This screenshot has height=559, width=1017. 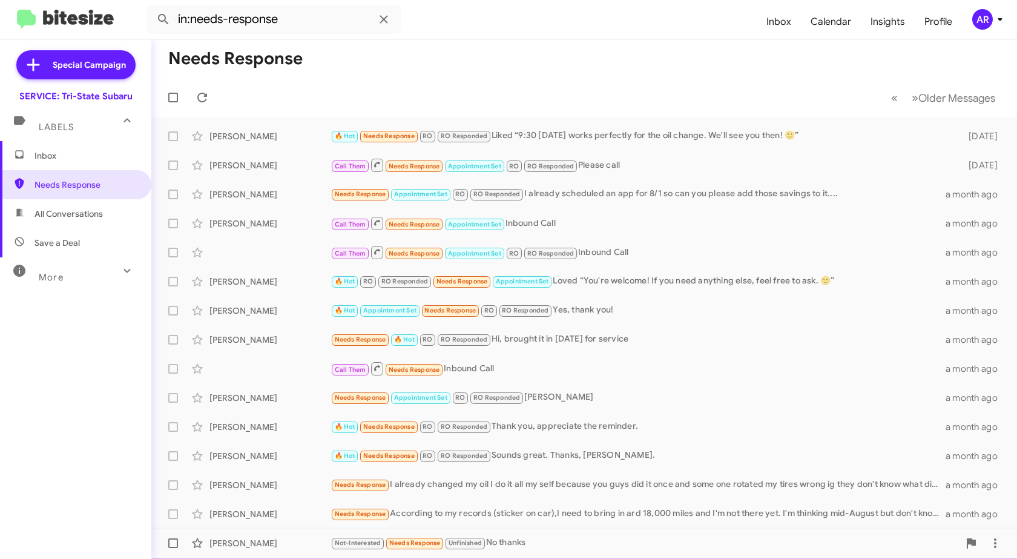 I want to click on a: Insights, so click(x=887, y=22).